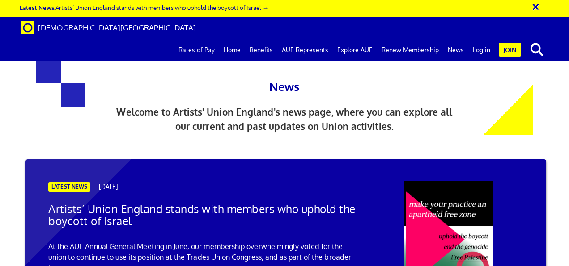  Describe the element at coordinates (354, 50) in the screenshot. I see `a: Explore AUE` at that location.